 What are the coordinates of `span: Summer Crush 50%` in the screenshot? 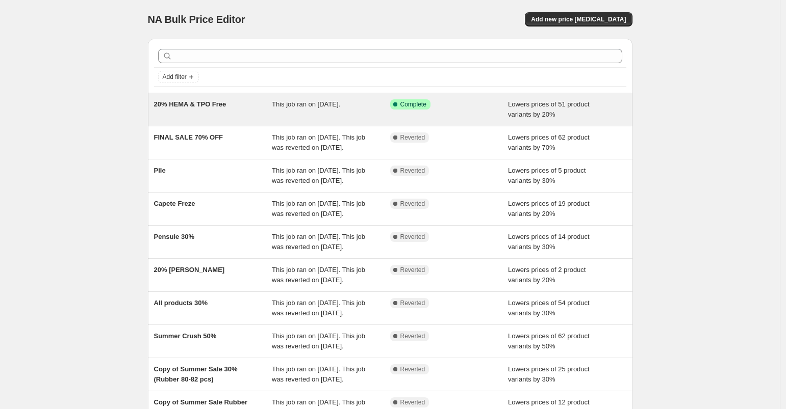 It's located at (185, 336).